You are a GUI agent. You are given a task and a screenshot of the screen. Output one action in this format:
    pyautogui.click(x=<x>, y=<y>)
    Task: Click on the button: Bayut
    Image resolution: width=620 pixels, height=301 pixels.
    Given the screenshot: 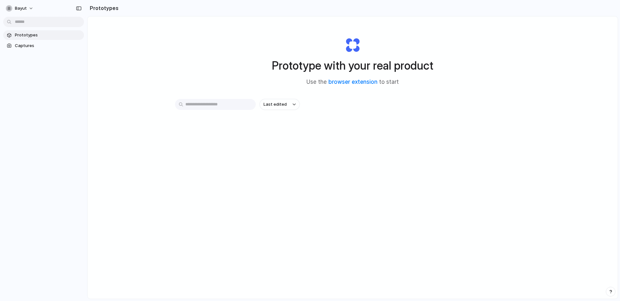 What is the action you would take?
    pyautogui.click(x=20, y=8)
    